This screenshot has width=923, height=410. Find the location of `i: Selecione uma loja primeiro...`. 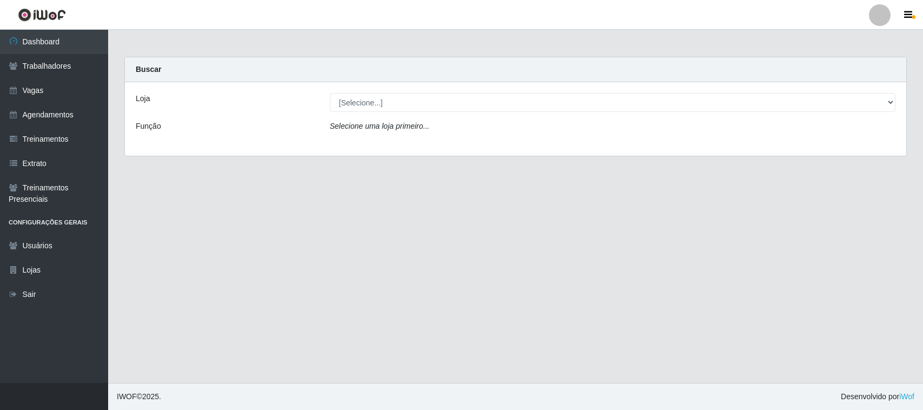

i: Selecione uma loja primeiro... is located at coordinates (380, 126).